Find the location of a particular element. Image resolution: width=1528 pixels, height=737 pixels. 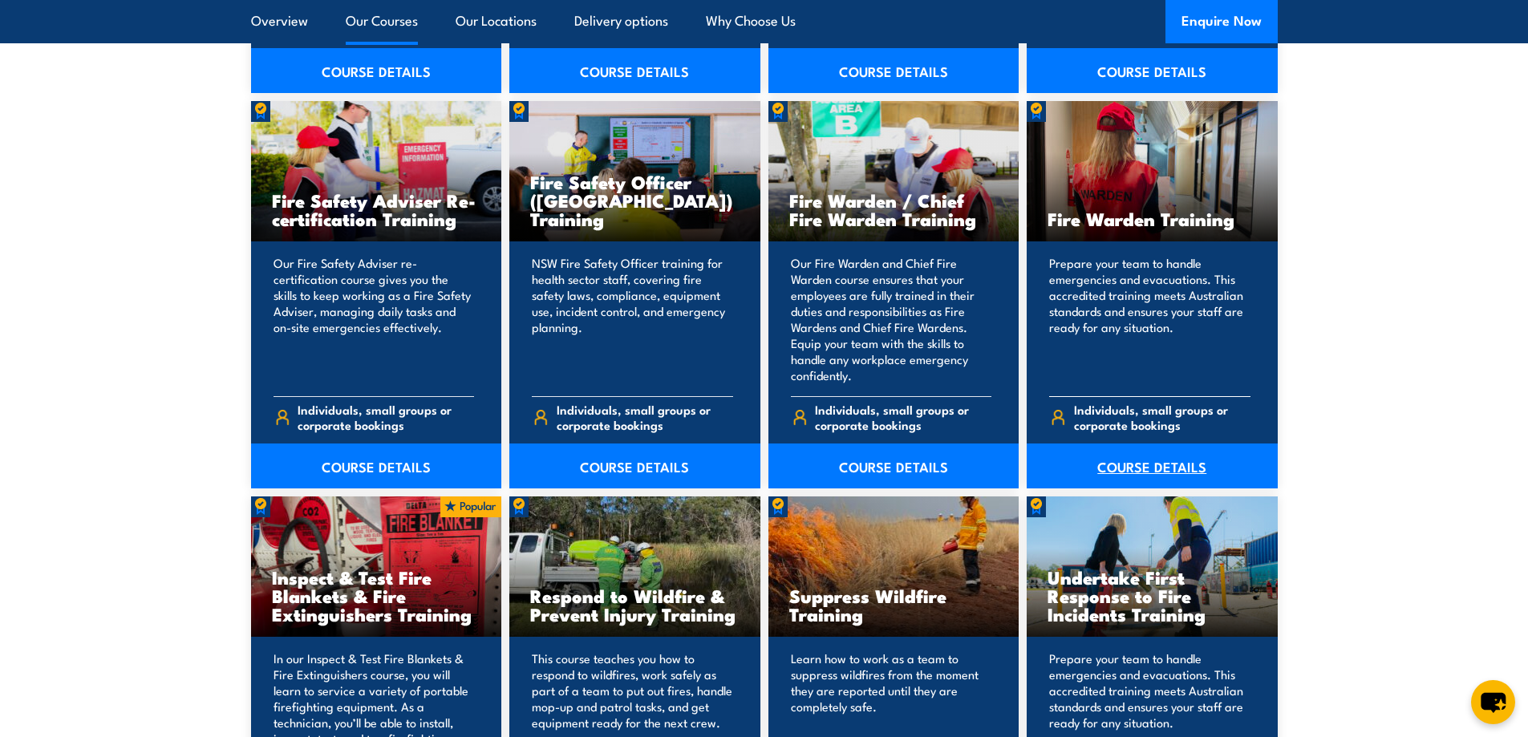

h3: Suppress Wildfire Training is located at coordinates (894, 605).